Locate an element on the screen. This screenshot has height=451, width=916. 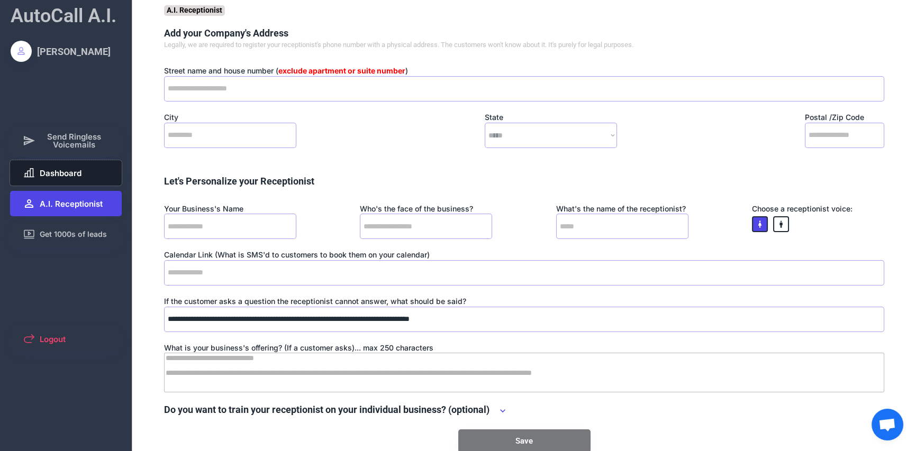
div: Calendar Link (What is SMS'd to customers to book them on your calendar) is located at coordinates (524, 255).